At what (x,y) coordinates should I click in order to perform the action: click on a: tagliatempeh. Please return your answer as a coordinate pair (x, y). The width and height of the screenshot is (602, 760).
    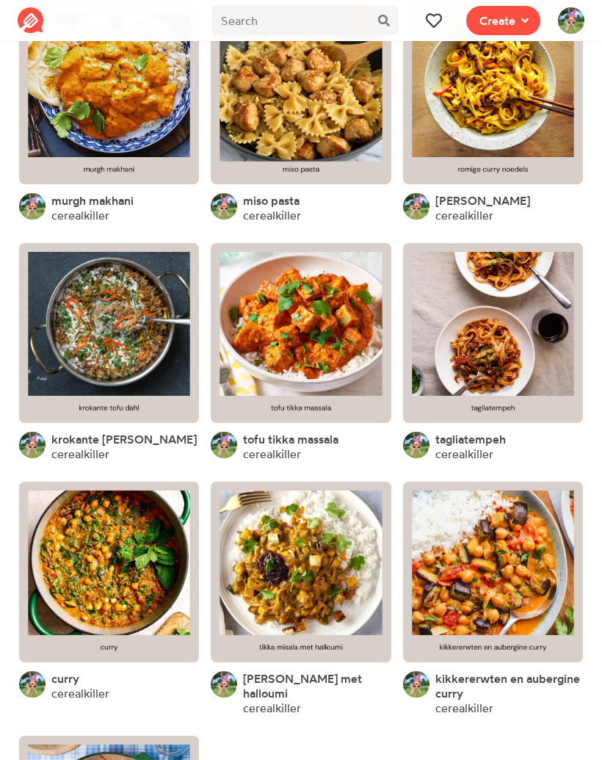
    Looking at the image, I should click on (471, 439).